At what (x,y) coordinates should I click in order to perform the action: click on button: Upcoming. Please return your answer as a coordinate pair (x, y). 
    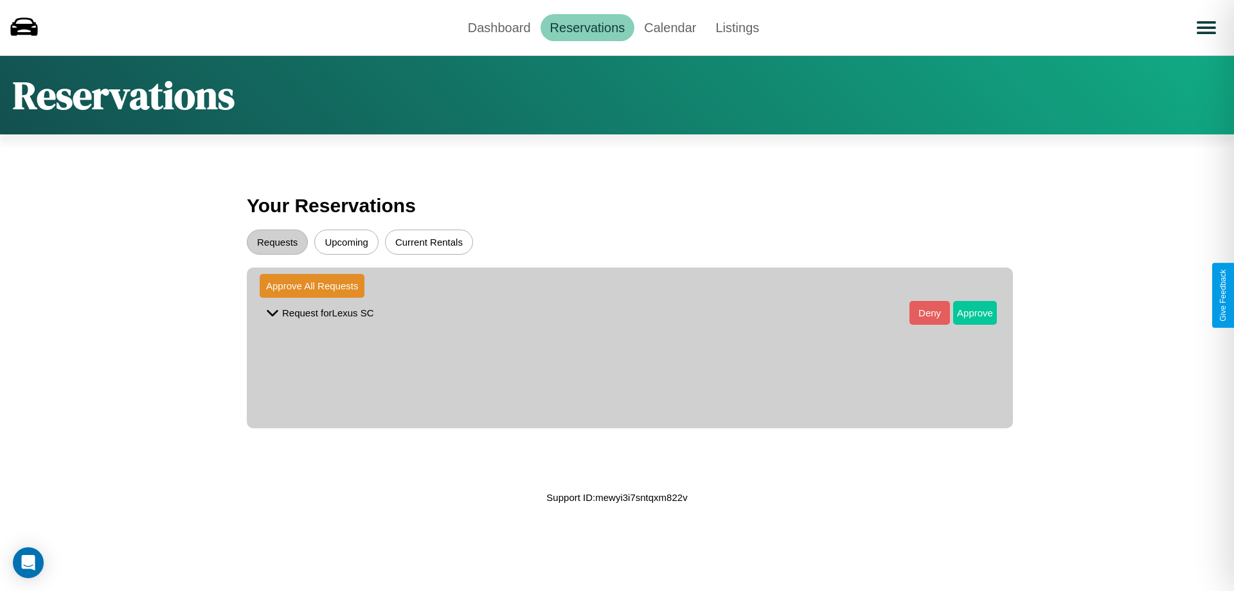
    Looking at the image, I should click on (346, 242).